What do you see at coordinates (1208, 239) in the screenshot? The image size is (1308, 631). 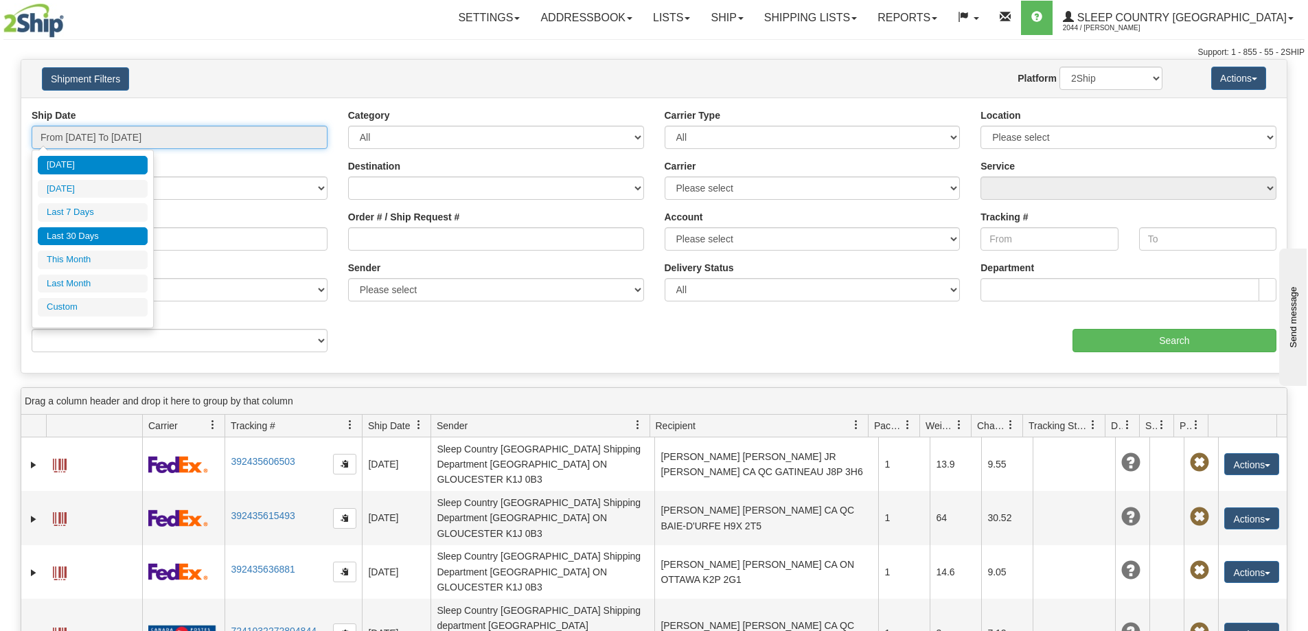 I see `input: To` at bounding box center [1208, 239].